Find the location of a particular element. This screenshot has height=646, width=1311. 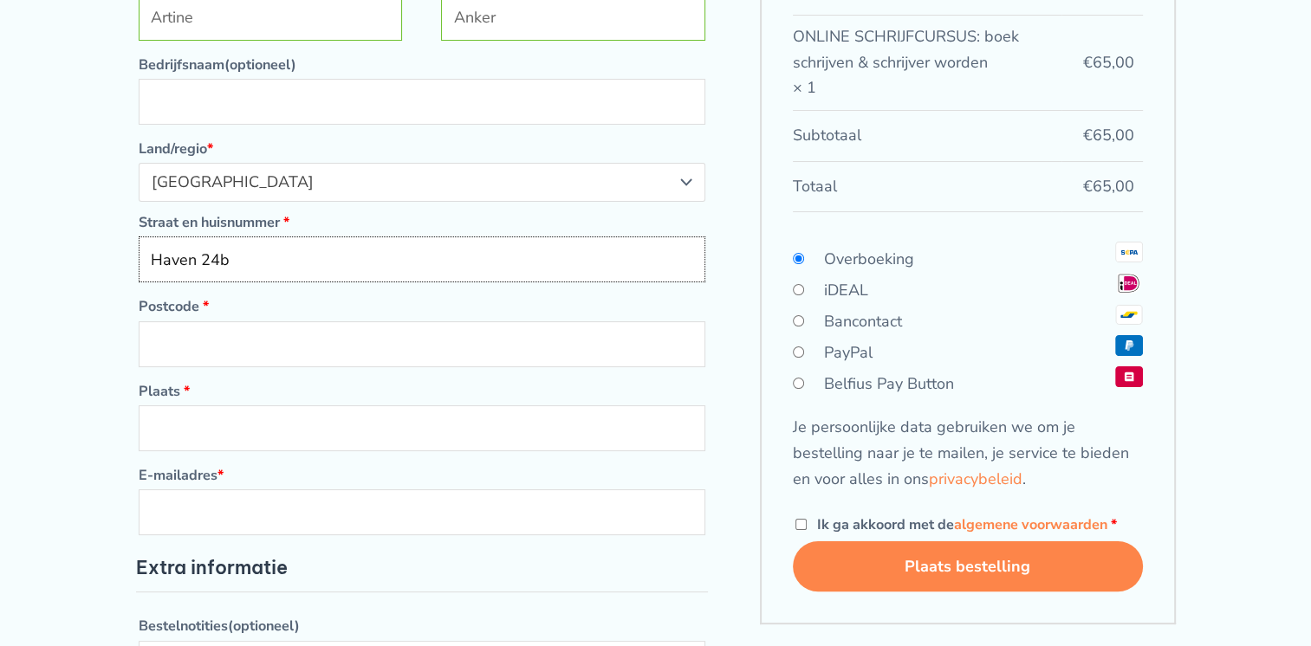

span: Land/regio is located at coordinates (422, 182).